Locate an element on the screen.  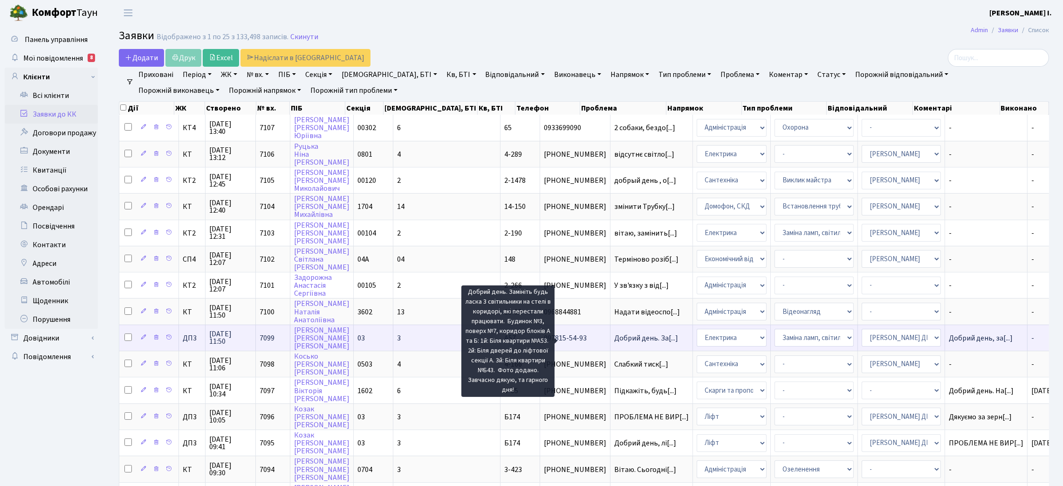
span: 3 is located at coordinates (399, 443).